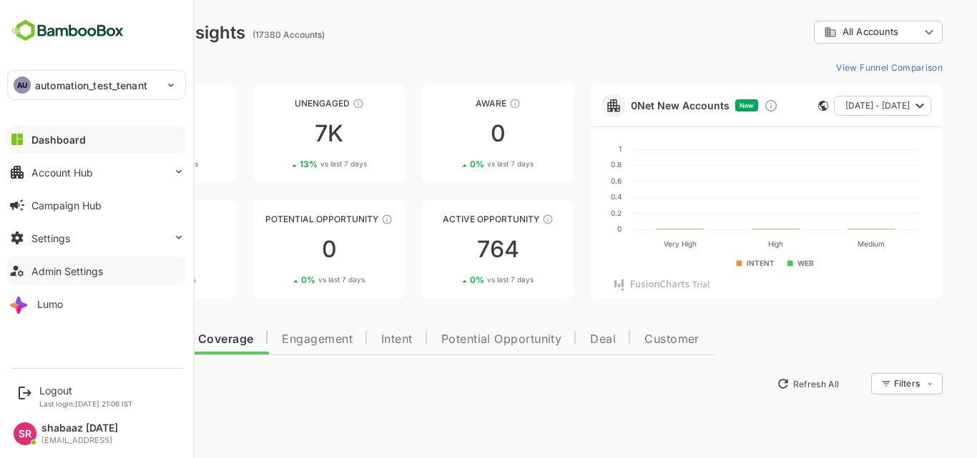 This screenshot has width=977, height=458. Describe the element at coordinates (451, 340) in the screenshot. I see `span: Potential Opportunity` at that location.